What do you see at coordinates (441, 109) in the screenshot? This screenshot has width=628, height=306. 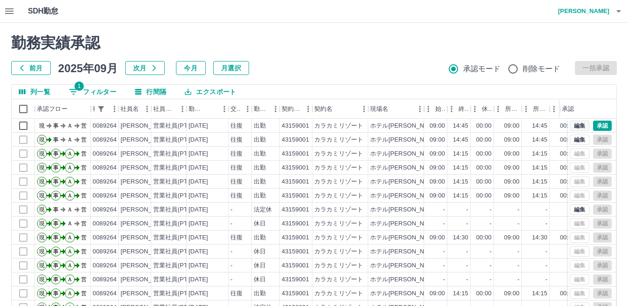 I see `div: 始業` at bounding box center [441, 109].